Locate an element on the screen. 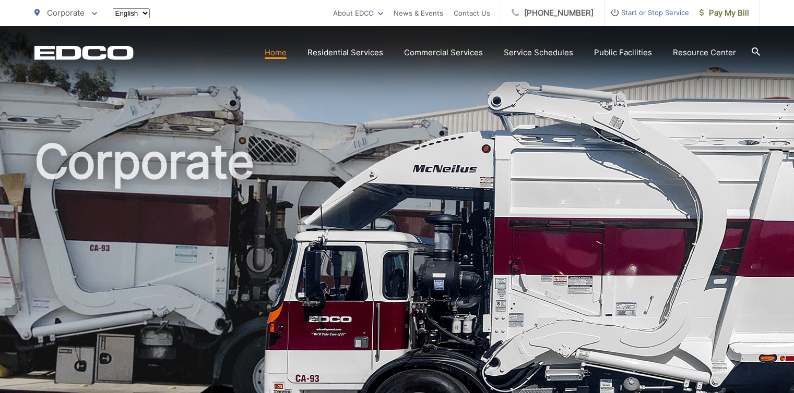 The height and width of the screenshot is (393, 794). span: Pay My Bill is located at coordinates (724, 13).